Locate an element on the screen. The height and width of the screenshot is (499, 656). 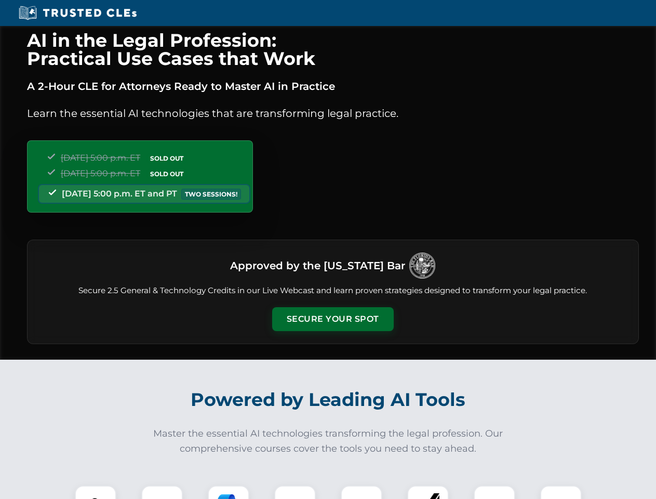
img: Trusted CLEs is located at coordinates (77, 13).